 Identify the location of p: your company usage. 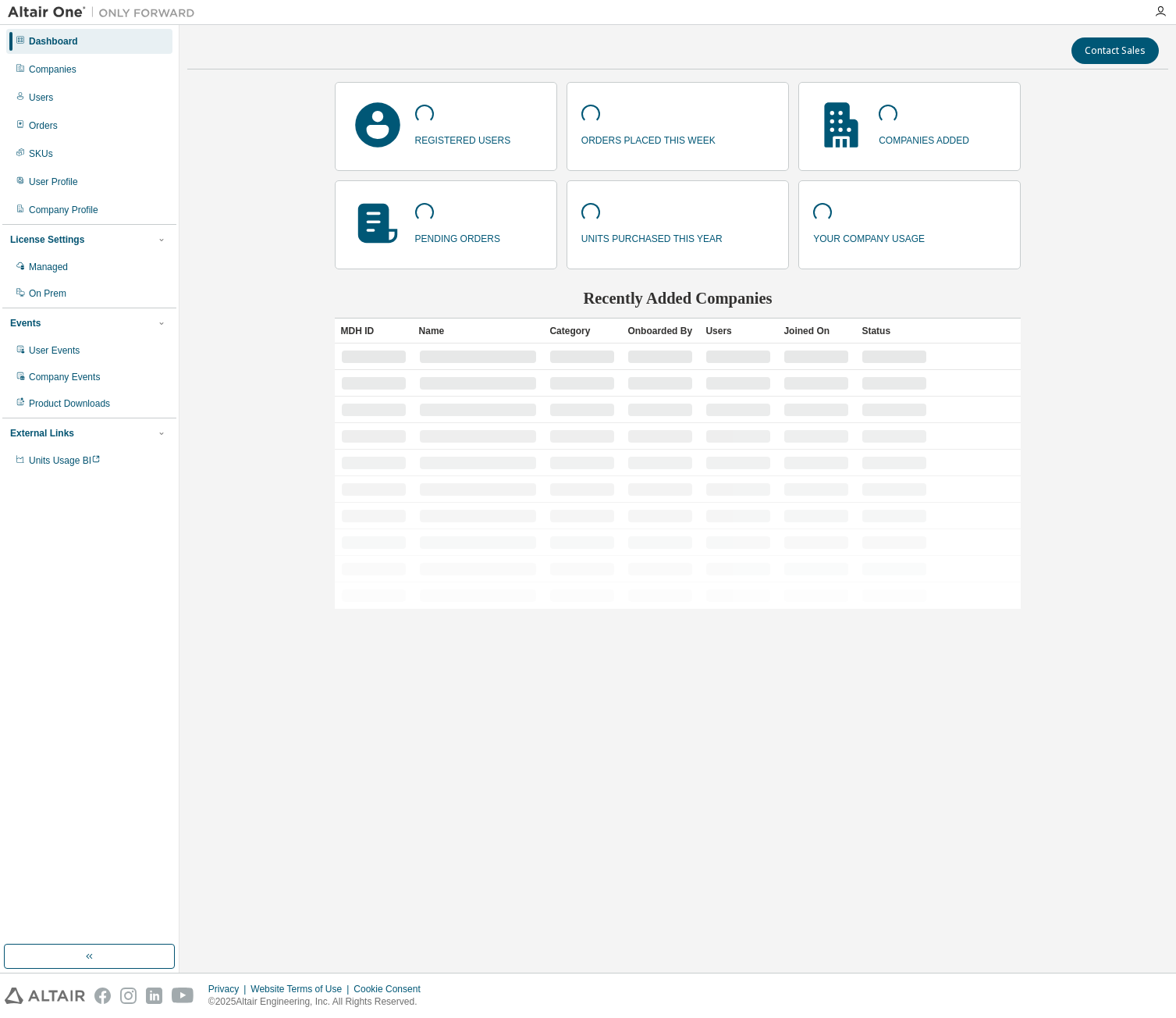
(868, 237).